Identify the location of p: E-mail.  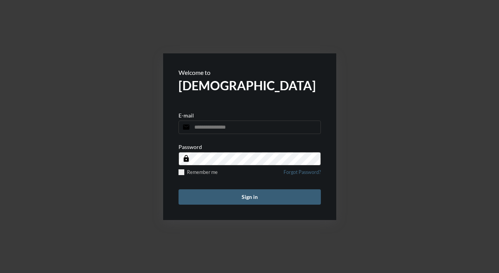
(186, 115).